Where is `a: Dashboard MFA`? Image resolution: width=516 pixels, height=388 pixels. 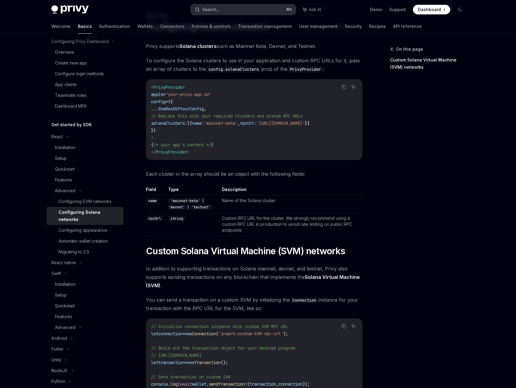 a: Dashboard MFA is located at coordinates (85, 106).